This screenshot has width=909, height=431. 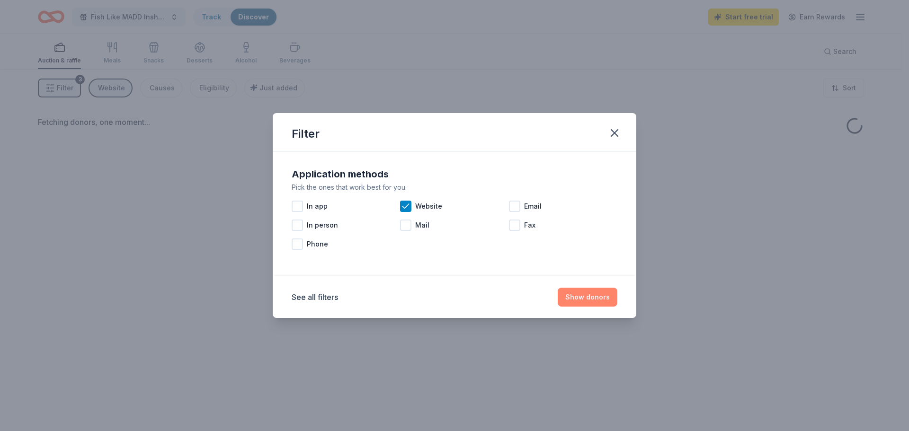 What do you see at coordinates (317, 244) in the screenshot?
I see `span: Phone` at bounding box center [317, 244].